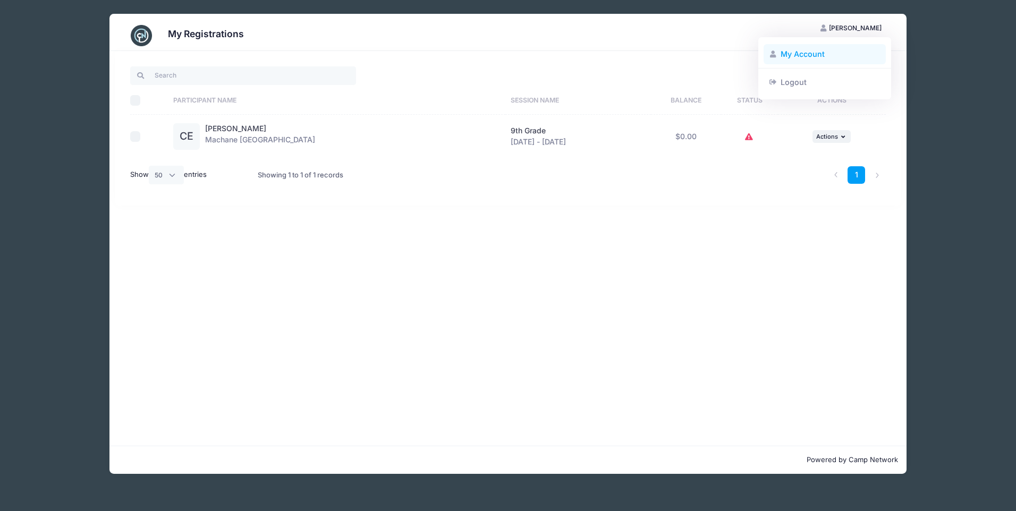 Image resolution: width=1016 pixels, height=511 pixels. What do you see at coordinates (832, 137) in the screenshot?
I see `button: Actions` at bounding box center [832, 137].